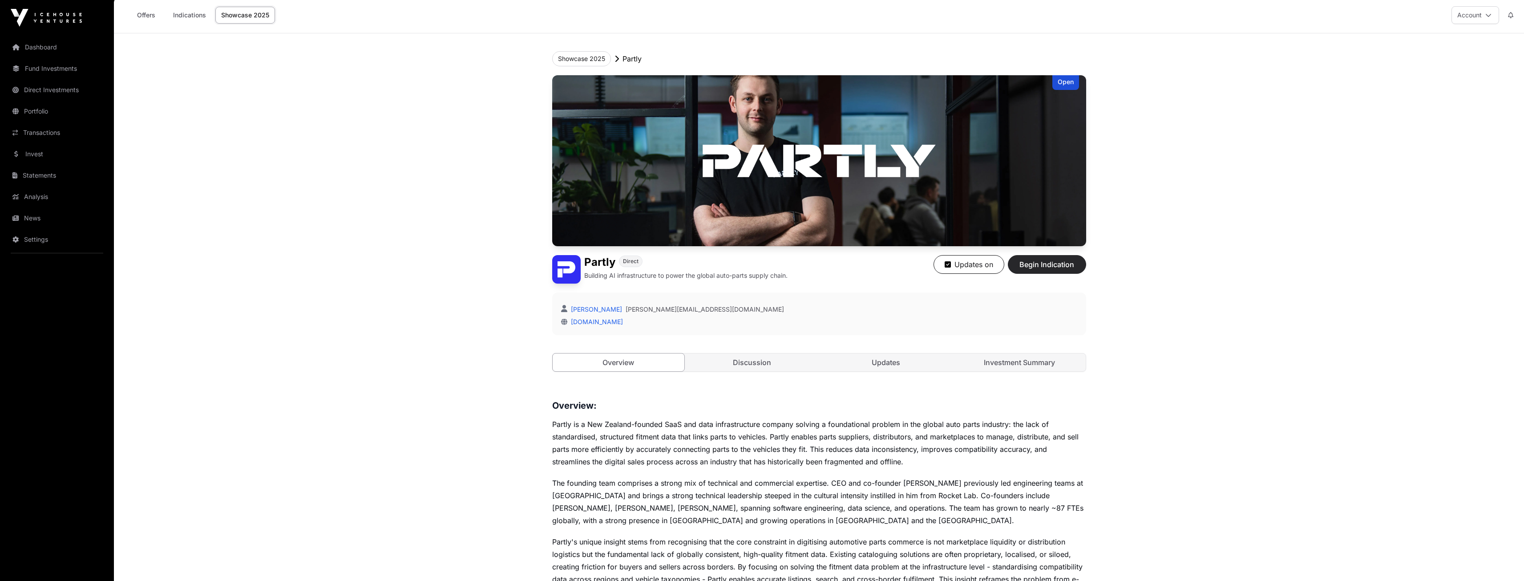 The image size is (1524, 581). I want to click on a: Discussion, so click(752, 362).